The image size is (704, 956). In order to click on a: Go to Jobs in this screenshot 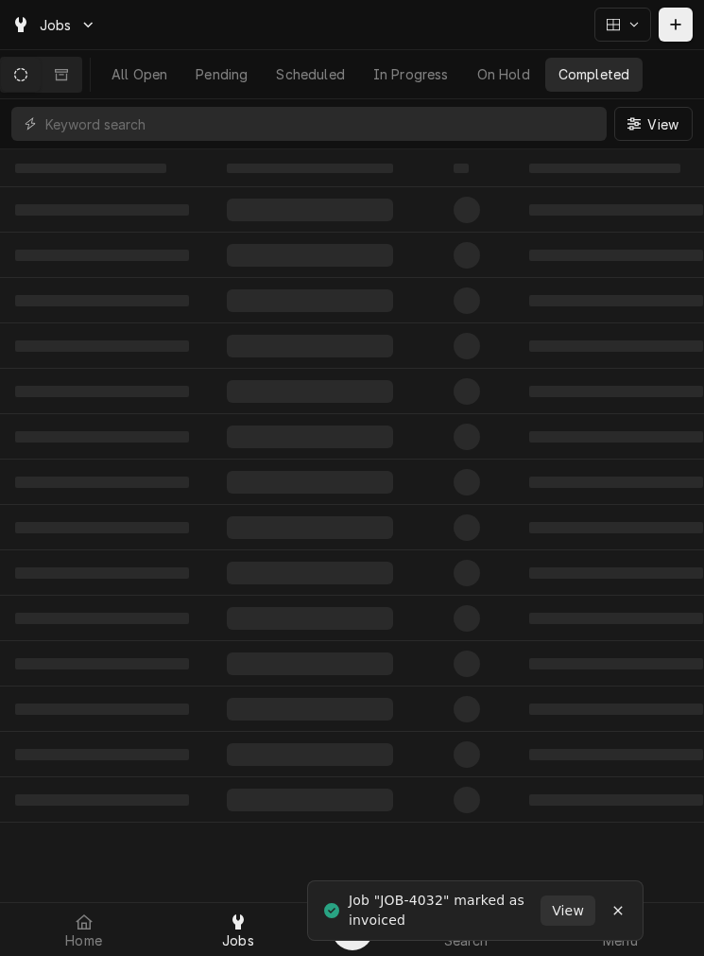, I will do `click(54, 25)`.